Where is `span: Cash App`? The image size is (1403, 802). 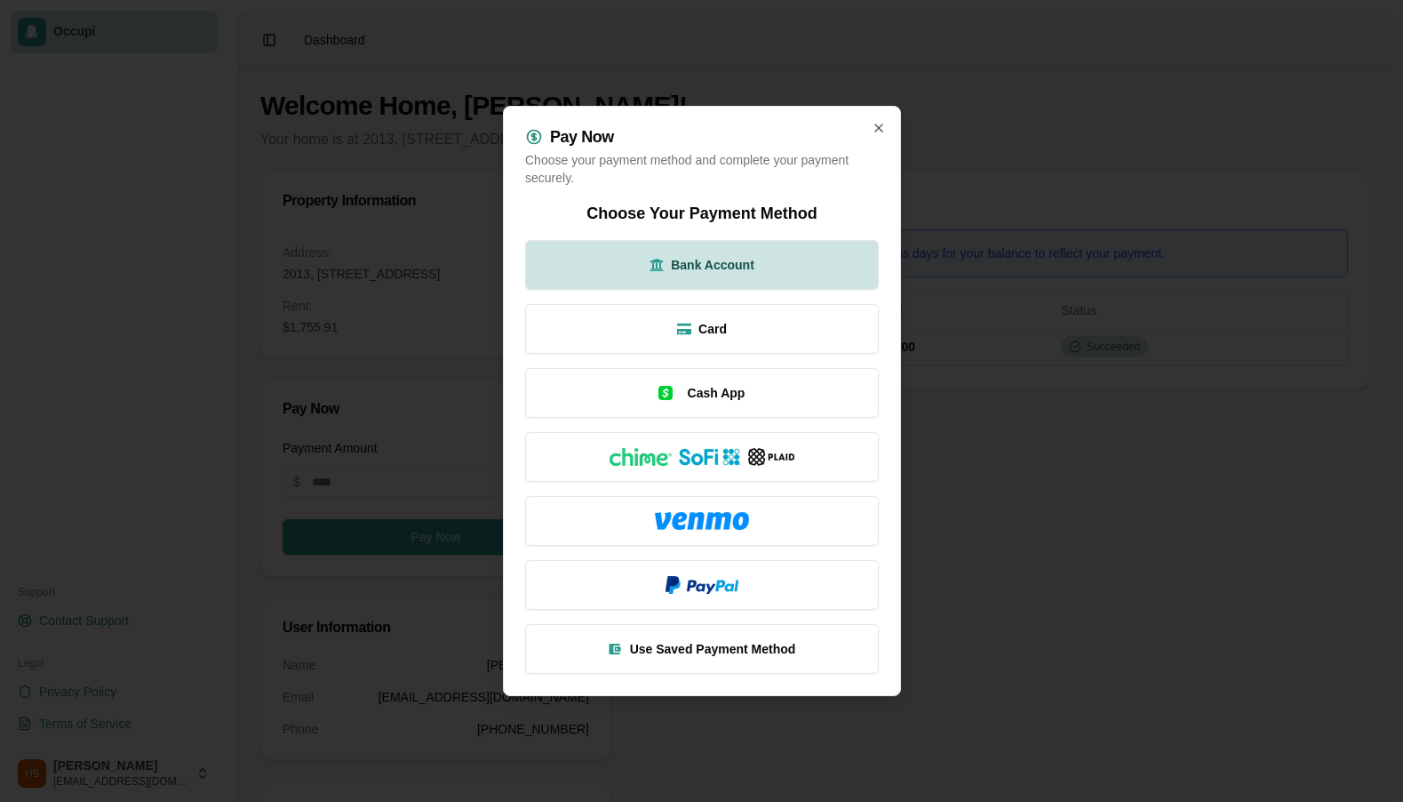
span: Cash App is located at coordinates (715, 393).